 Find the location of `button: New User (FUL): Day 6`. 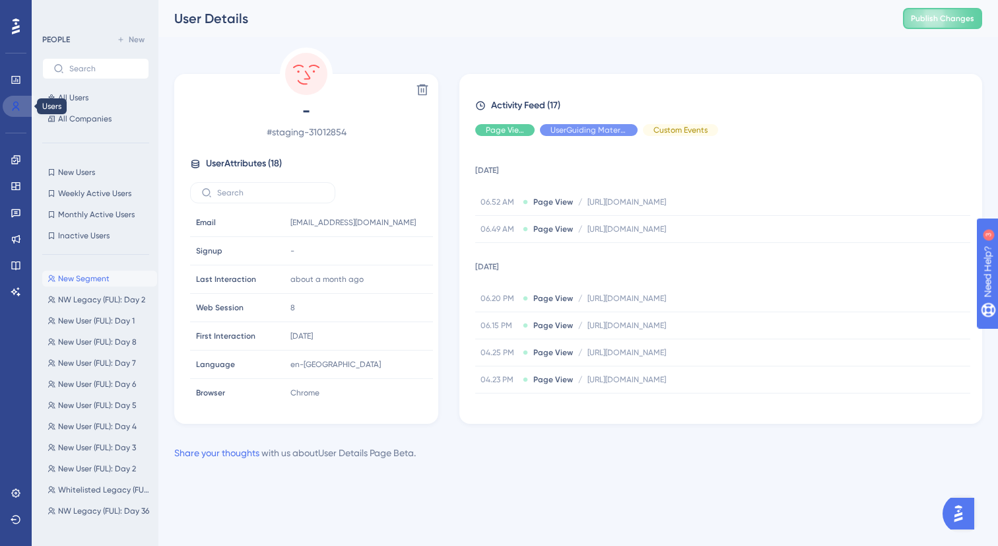

button: New User (FUL): Day 6 is located at coordinates (100, 384).